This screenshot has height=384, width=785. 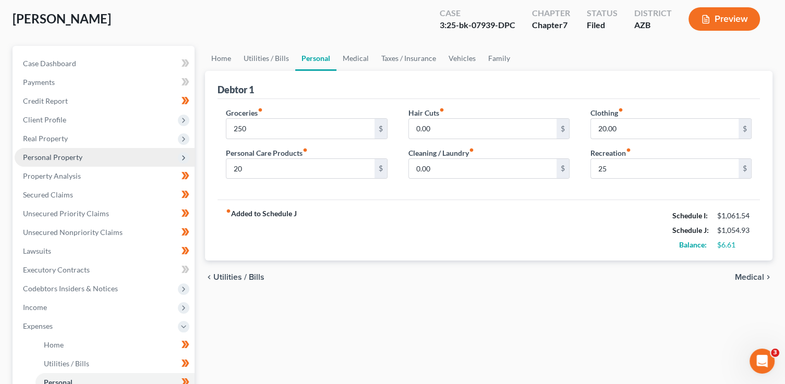 I want to click on a: Executory Contracts, so click(x=104, y=270).